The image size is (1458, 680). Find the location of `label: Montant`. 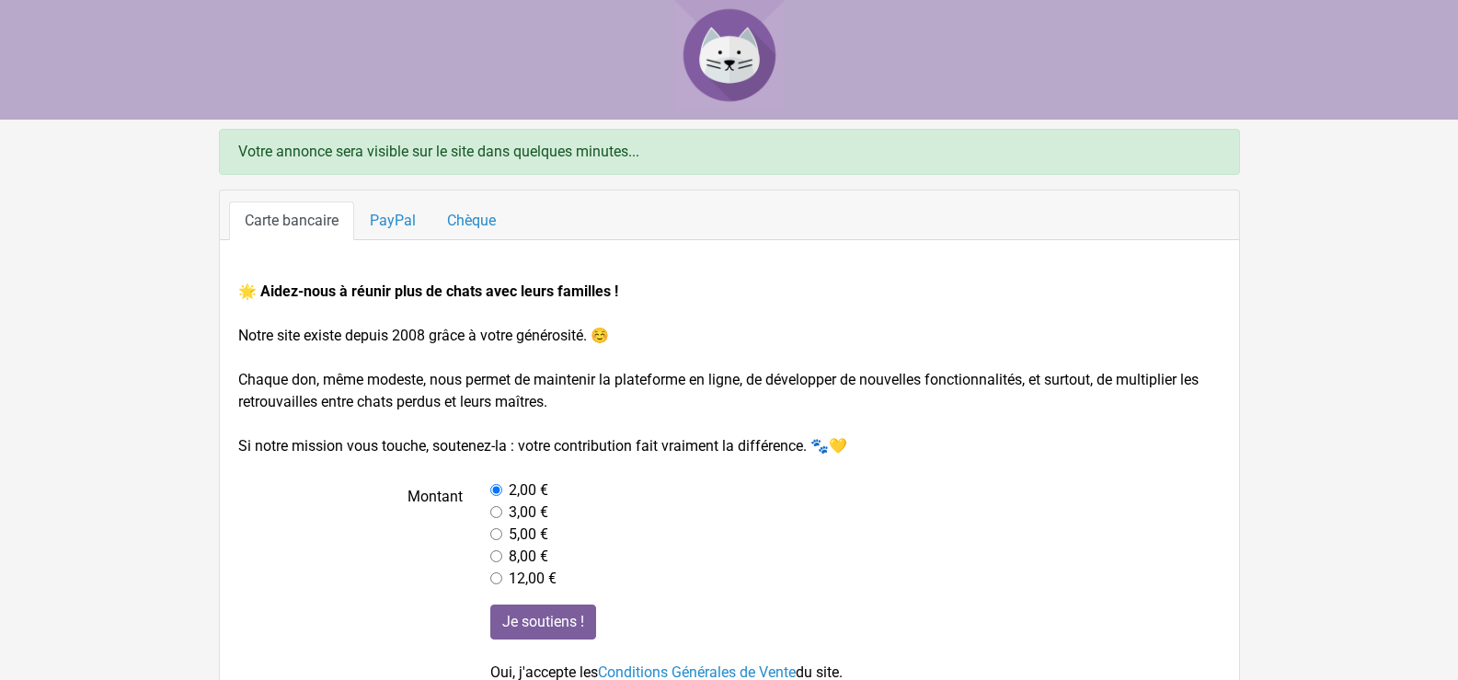

label: Montant is located at coordinates (350, 534).